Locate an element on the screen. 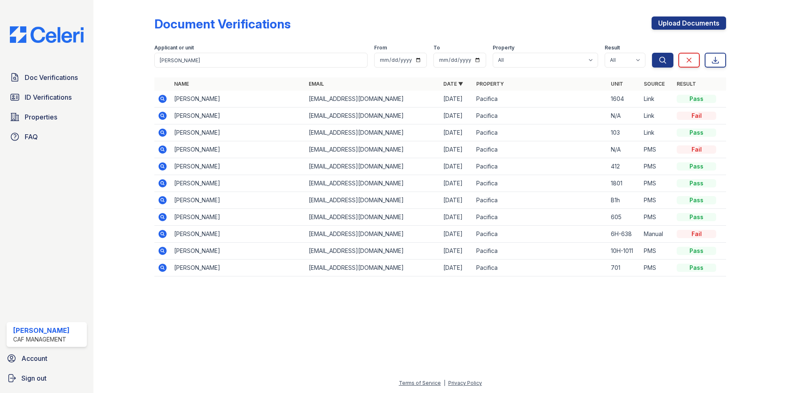 Image resolution: width=787 pixels, height=393 pixels. a: Source is located at coordinates (654, 84).